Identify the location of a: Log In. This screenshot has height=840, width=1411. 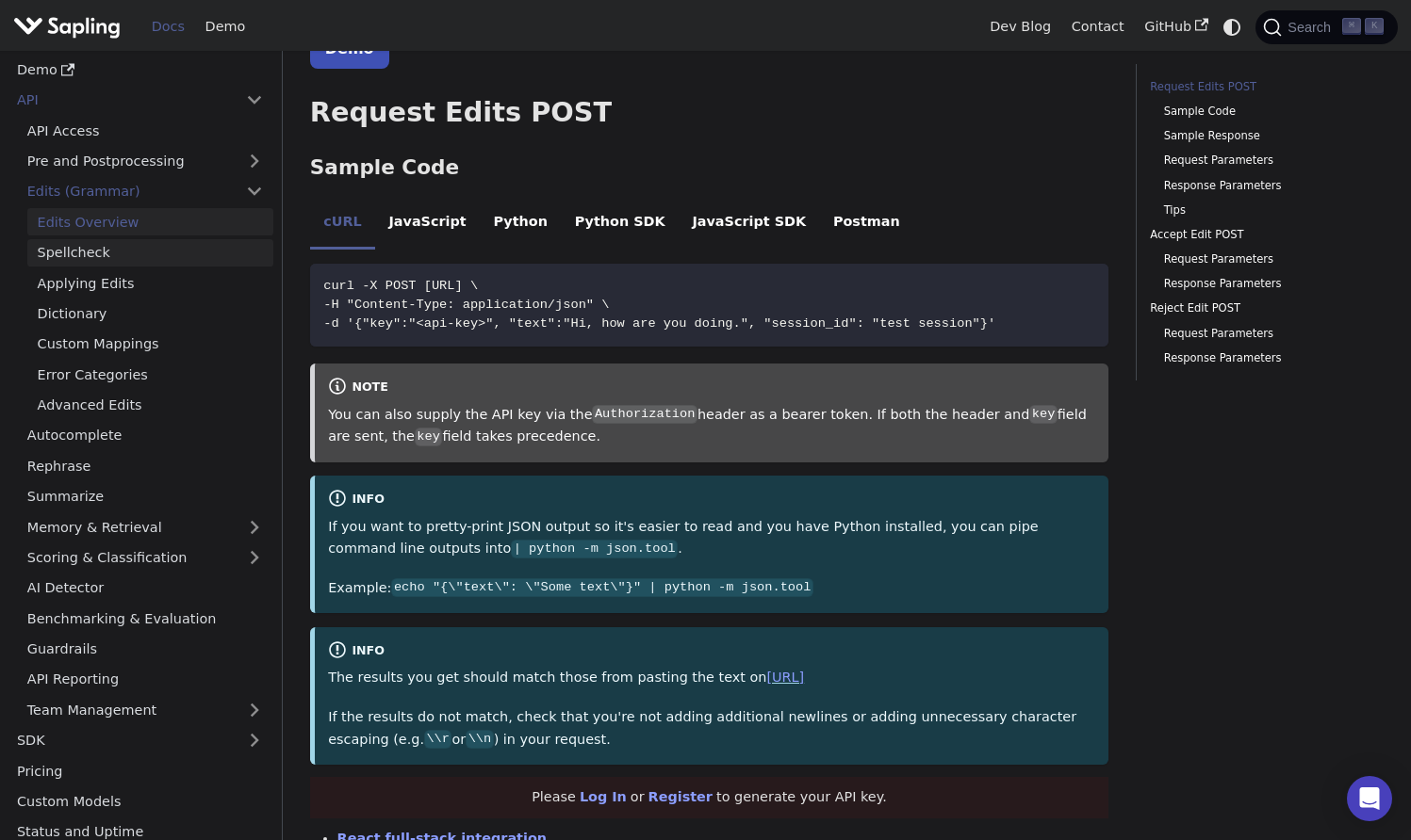
(603, 797).